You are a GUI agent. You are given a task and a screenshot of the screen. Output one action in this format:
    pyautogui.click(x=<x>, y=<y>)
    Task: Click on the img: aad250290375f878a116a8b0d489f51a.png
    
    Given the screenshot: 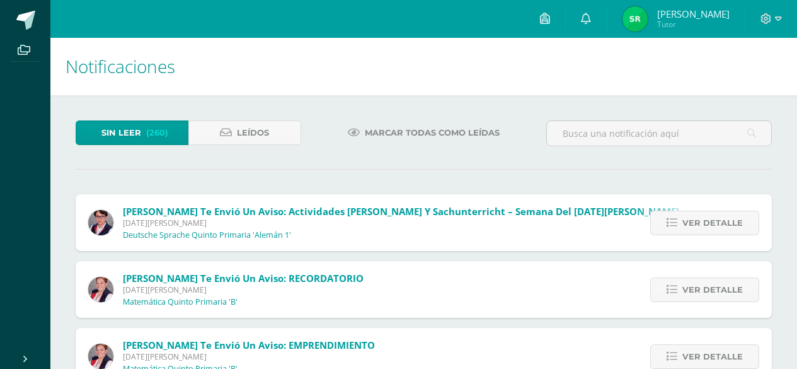 What is the action you would take?
    pyautogui.click(x=635, y=19)
    